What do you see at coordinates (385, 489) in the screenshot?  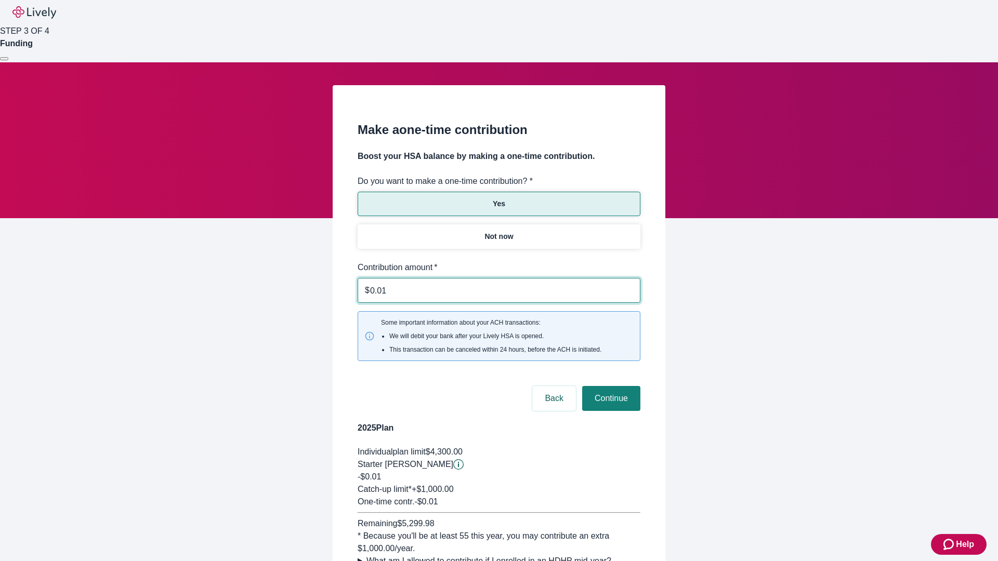 I see `span: Catch-up limit*` at bounding box center [385, 489].